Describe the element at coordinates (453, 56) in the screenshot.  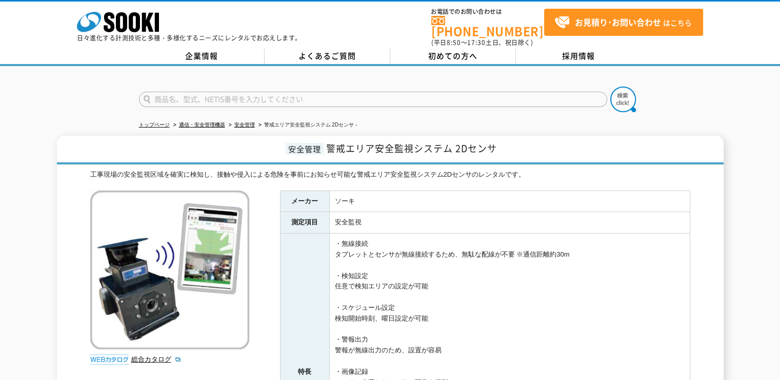
I see `span: 初めての方へ` at that location.